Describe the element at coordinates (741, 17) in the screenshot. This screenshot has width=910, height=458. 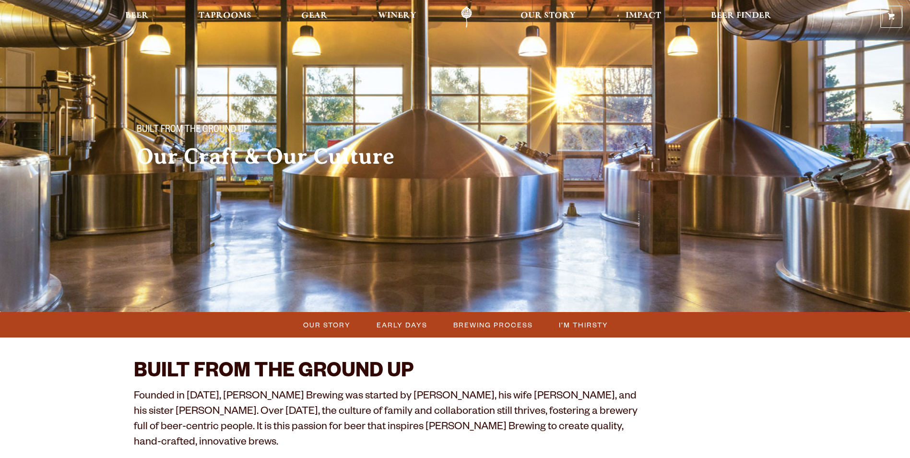
I see `a: Beer Finder` at that location.